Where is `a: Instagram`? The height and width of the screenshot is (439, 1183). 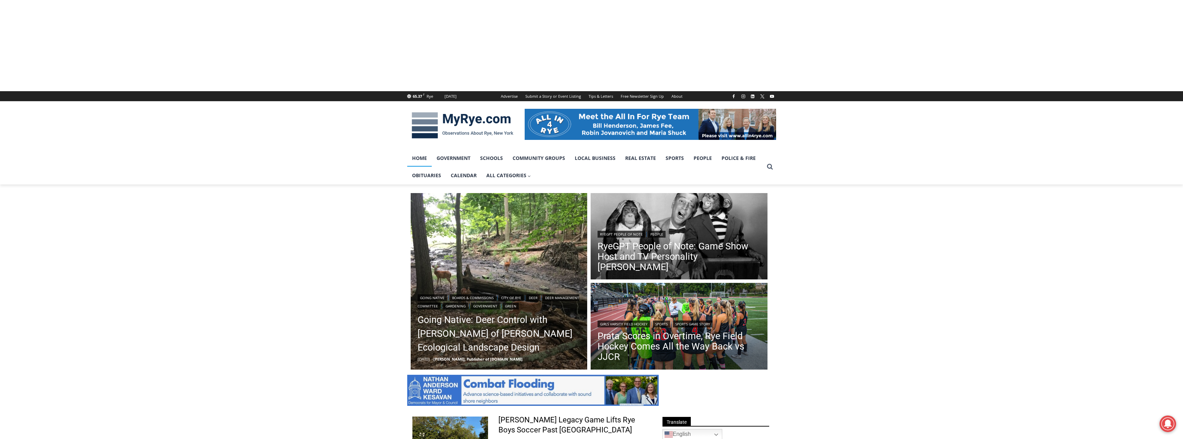
a: Instagram is located at coordinates (743, 96).